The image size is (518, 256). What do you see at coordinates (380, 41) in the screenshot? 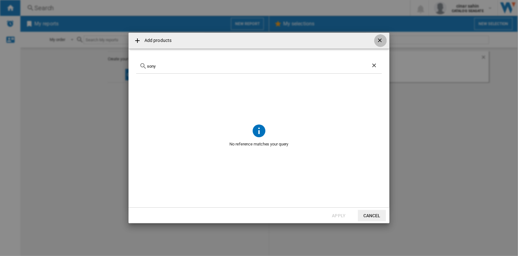
I see `ng-md-icon: getI18NText('BUTTONS.CLOSE_DIALOG')` at bounding box center [380, 41].